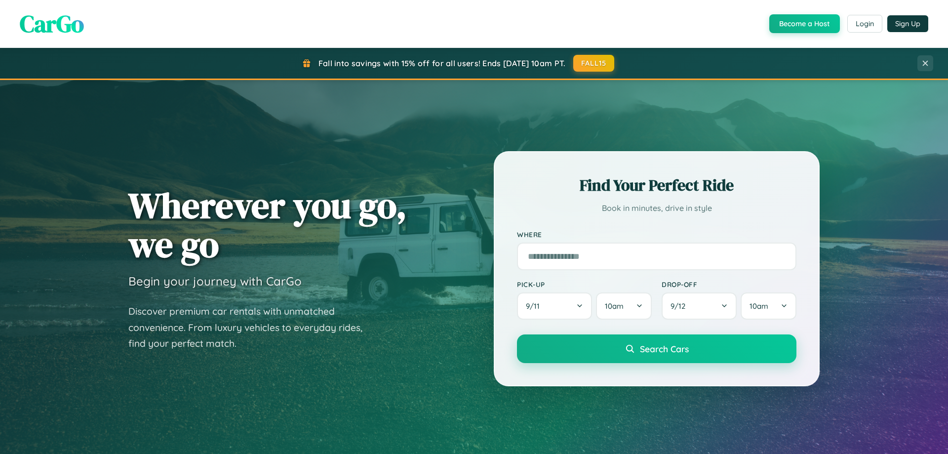  Describe the element at coordinates (664, 349) in the screenshot. I see `span: Search Cars` at that location.